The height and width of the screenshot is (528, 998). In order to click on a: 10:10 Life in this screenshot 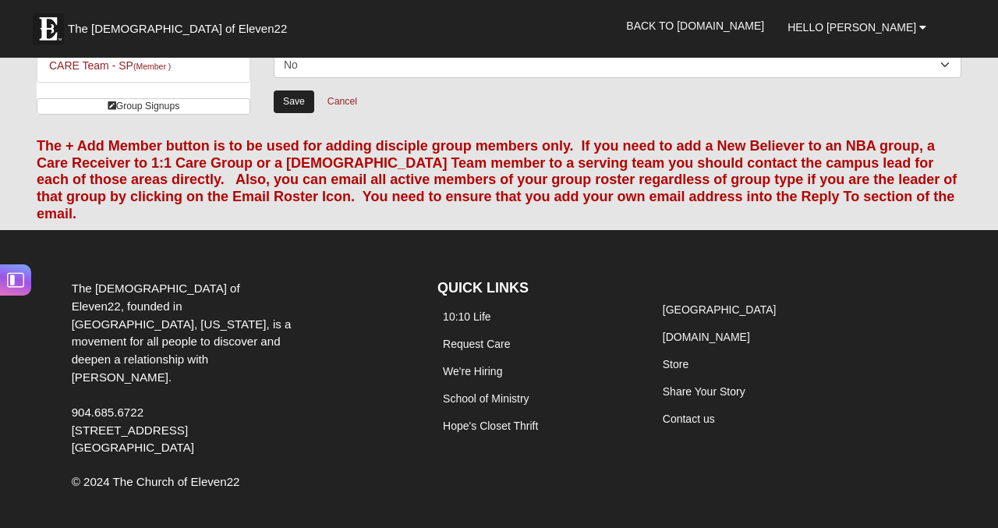, I will do `click(467, 316)`.